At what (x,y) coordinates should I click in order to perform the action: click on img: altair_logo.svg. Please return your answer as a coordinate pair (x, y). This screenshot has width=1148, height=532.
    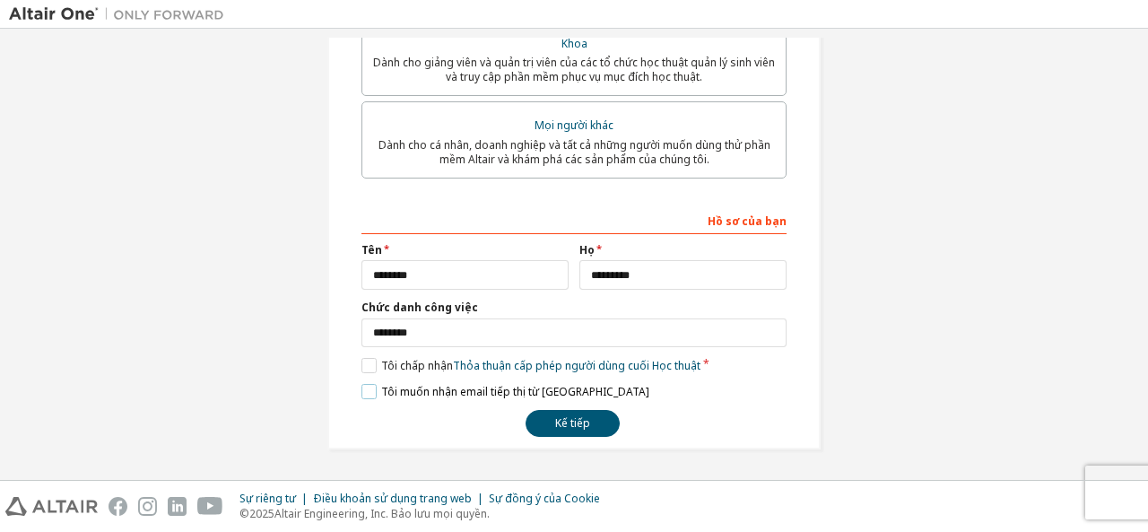
    Looking at the image, I should click on (51, 506).